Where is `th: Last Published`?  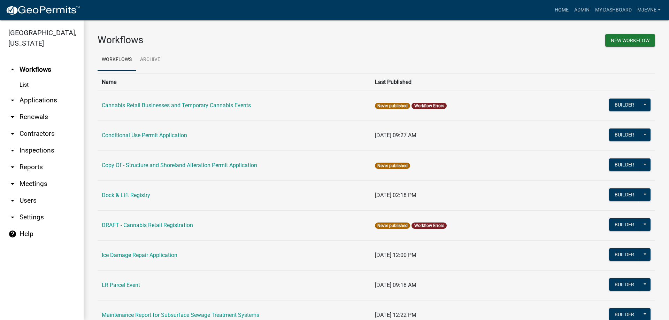 th: Last Published is located at coordinates (472, 82).